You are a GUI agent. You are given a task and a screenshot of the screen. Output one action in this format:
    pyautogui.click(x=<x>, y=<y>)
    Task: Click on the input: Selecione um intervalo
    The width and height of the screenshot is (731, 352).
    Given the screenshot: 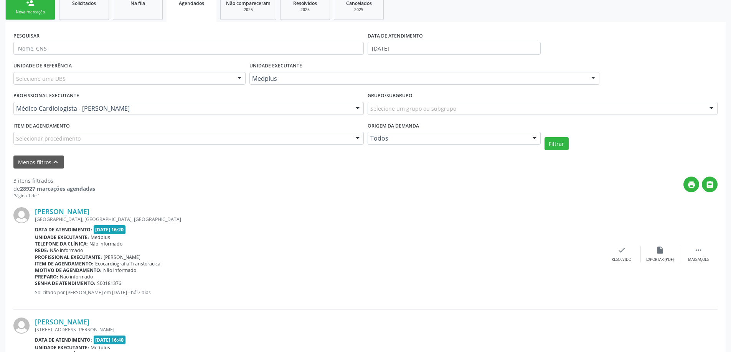 What is the action you would take?
    pyautogui.click(x=454, y=48)
    